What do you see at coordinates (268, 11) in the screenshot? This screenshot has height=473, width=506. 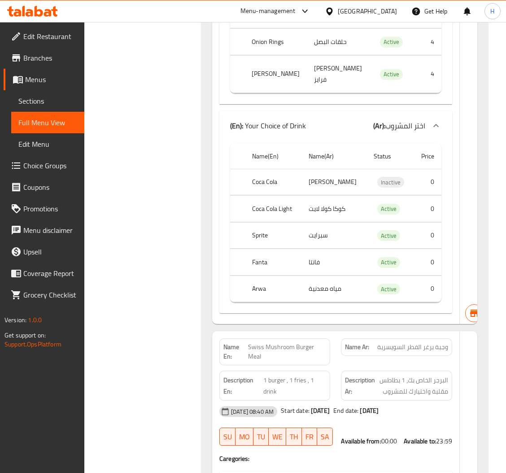 I see `div: Menu-management` at bounding box center [268, 11].